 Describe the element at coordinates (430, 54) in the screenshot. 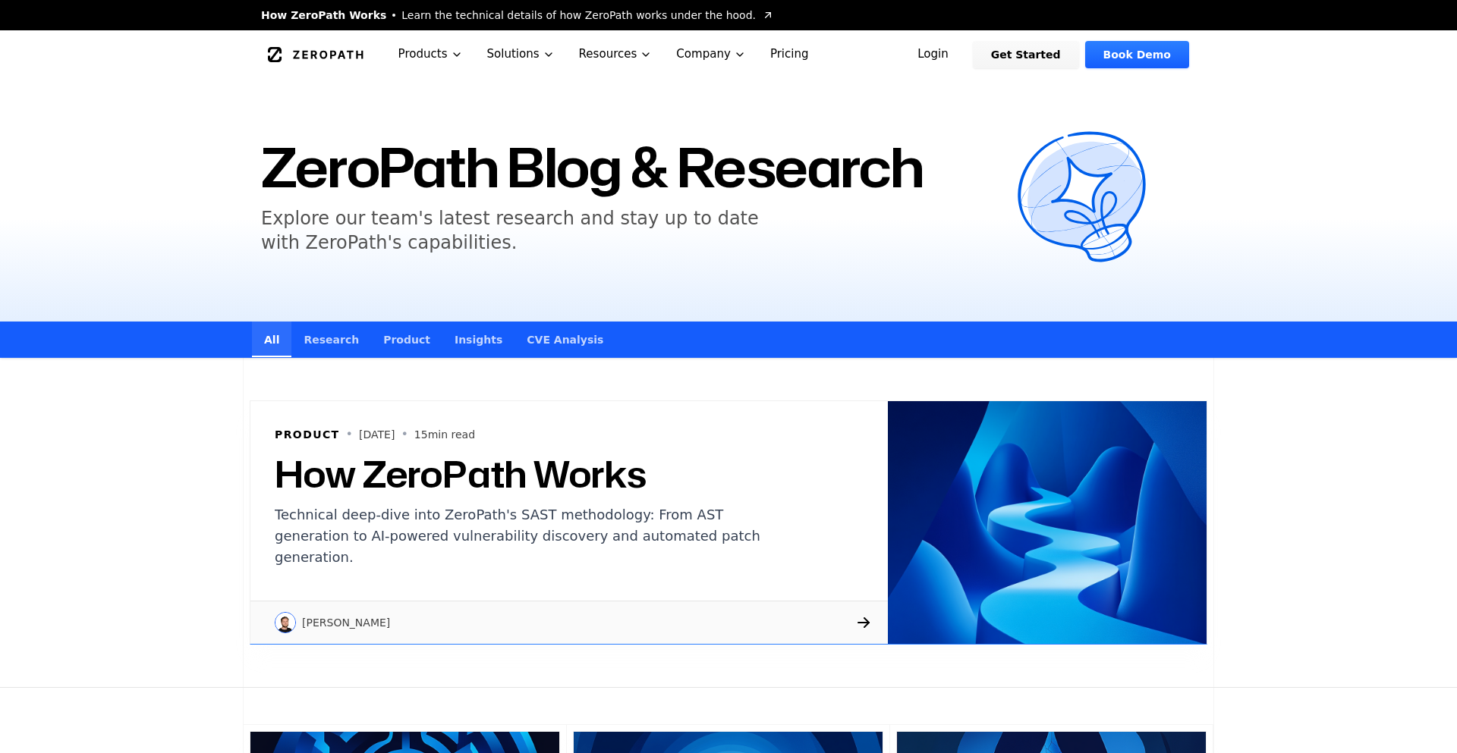

I see `button: Products` at that location.